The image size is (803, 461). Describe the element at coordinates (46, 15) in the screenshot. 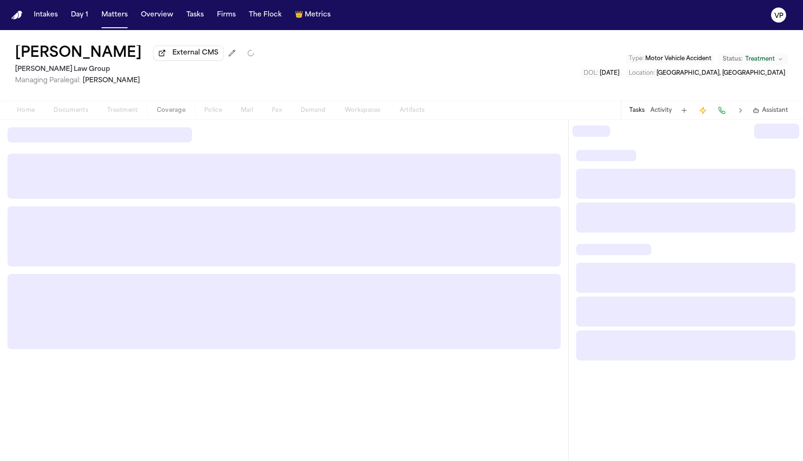

I see `a: Intakes` at that location.